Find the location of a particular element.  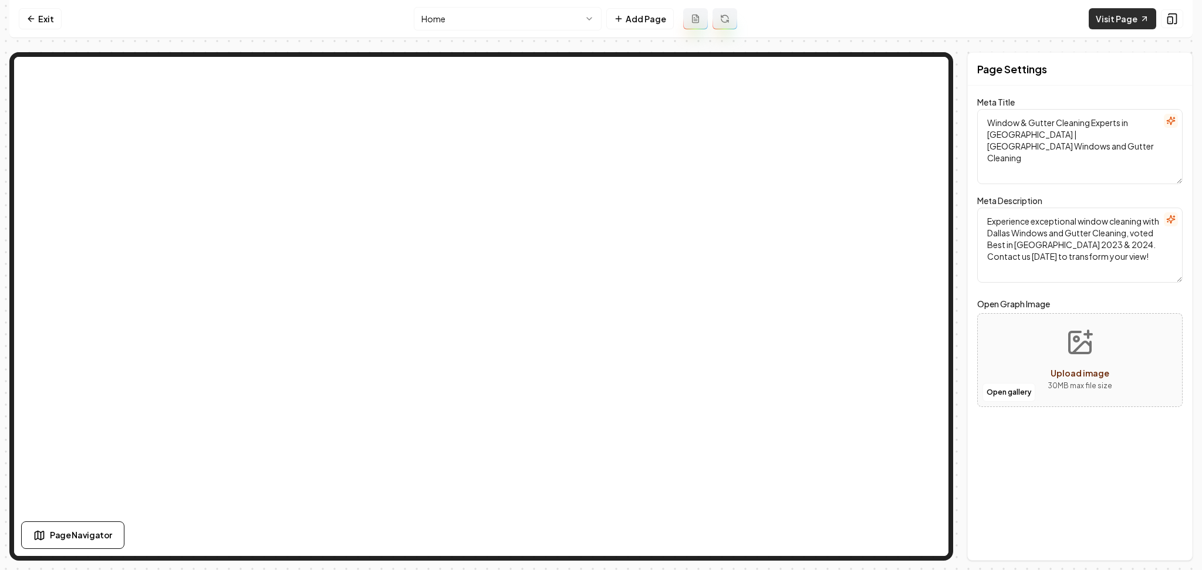

label: Meta Title is located at coordinates (996, 102).